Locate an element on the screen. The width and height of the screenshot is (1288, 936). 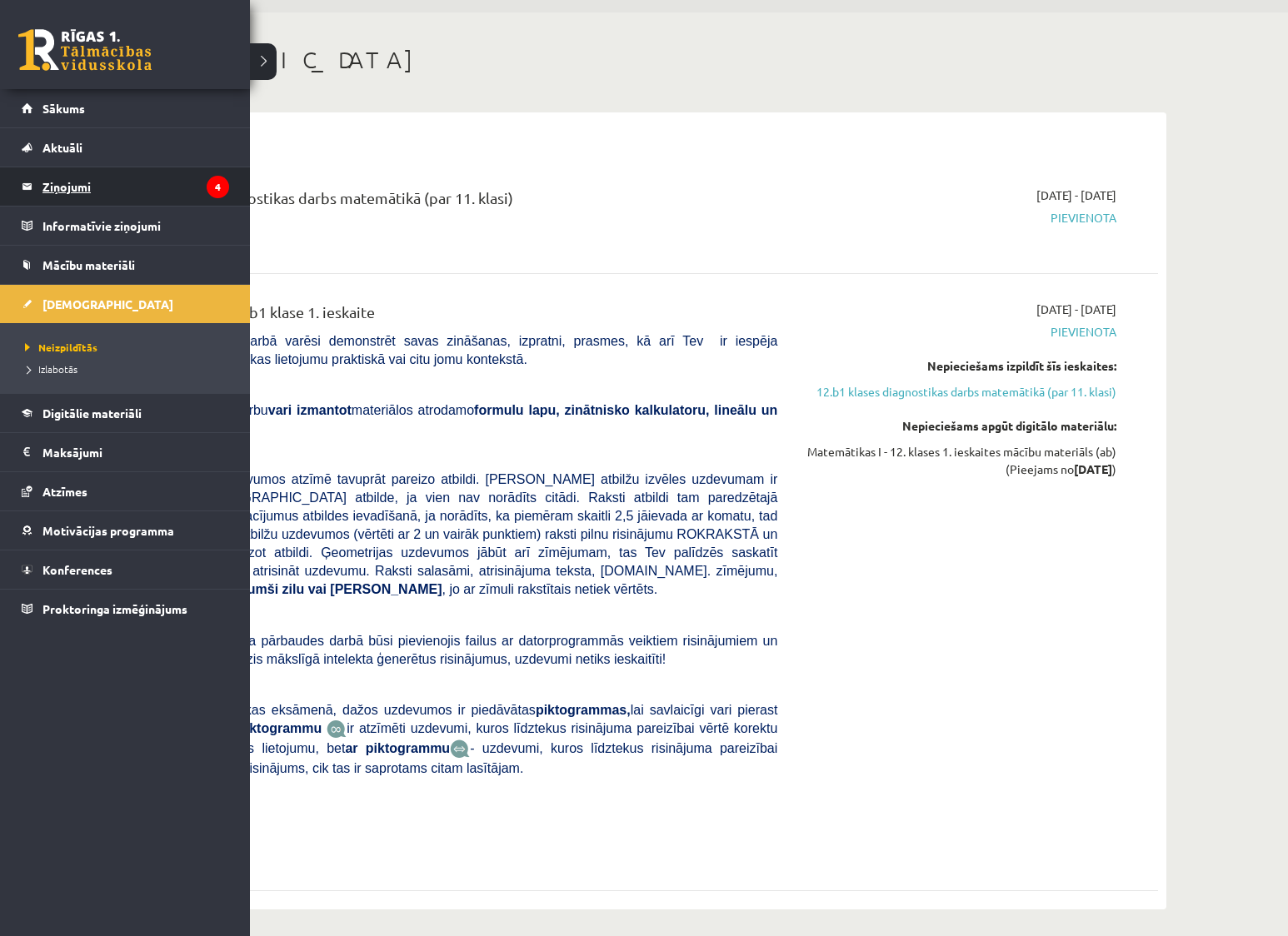
div: Matemātikas I - 12. klases 1. ieskaites mācību materiāls (ab) (Pieejams no ) is located at coordinates (959, 460).